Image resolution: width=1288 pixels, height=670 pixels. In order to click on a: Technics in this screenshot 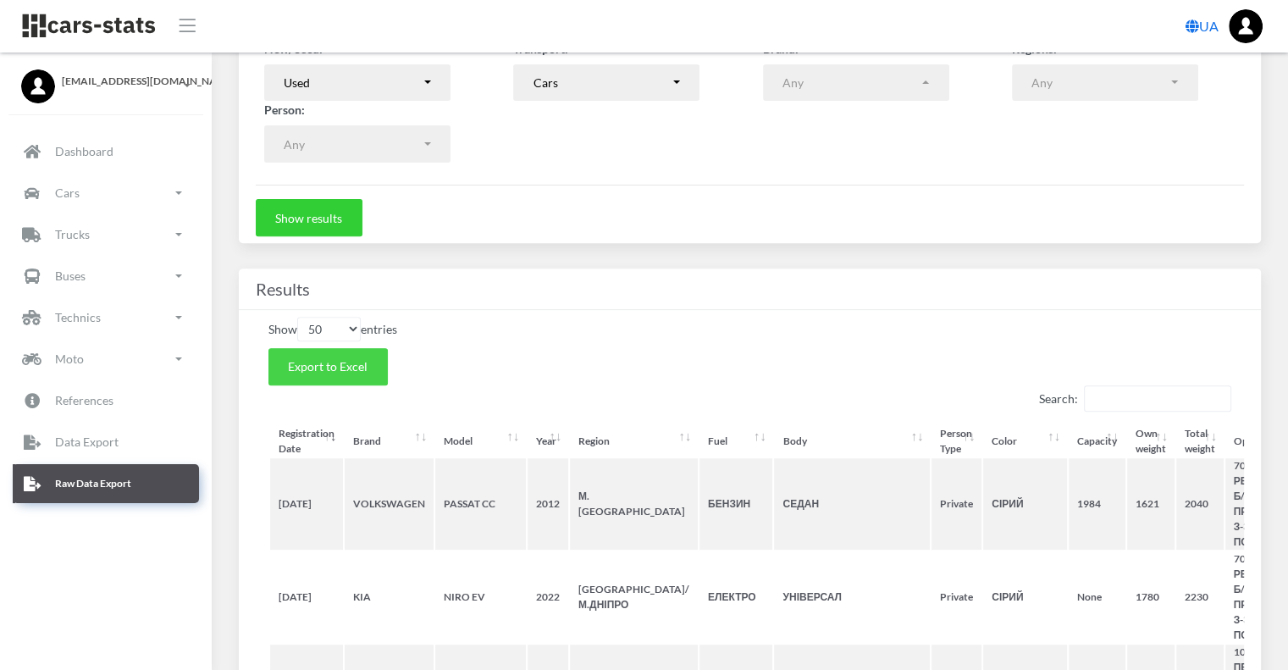, I will do `click(106, 318)`.